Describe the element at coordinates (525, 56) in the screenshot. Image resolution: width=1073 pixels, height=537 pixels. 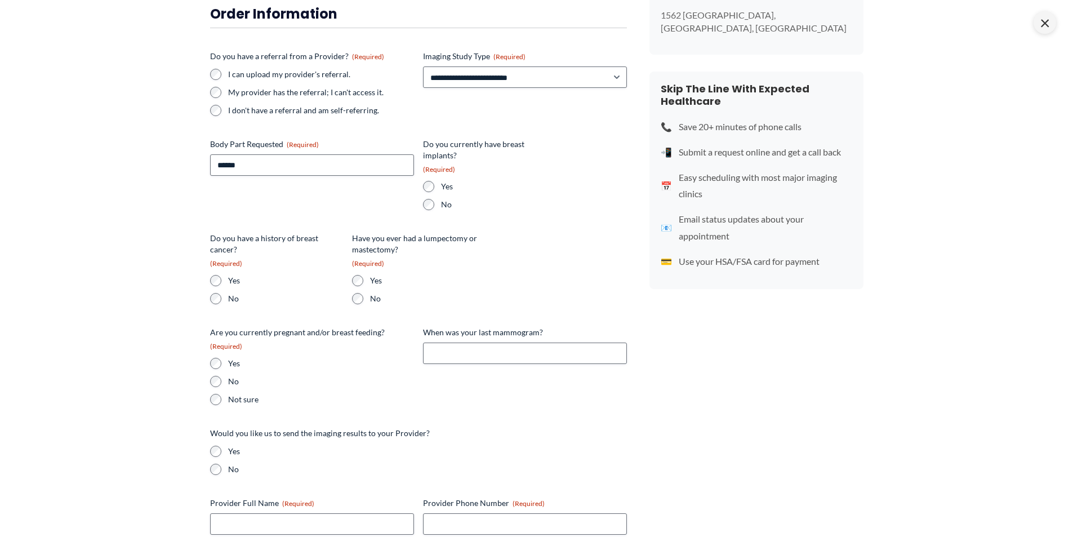
I see `label: Imaging Study Type` at that location.